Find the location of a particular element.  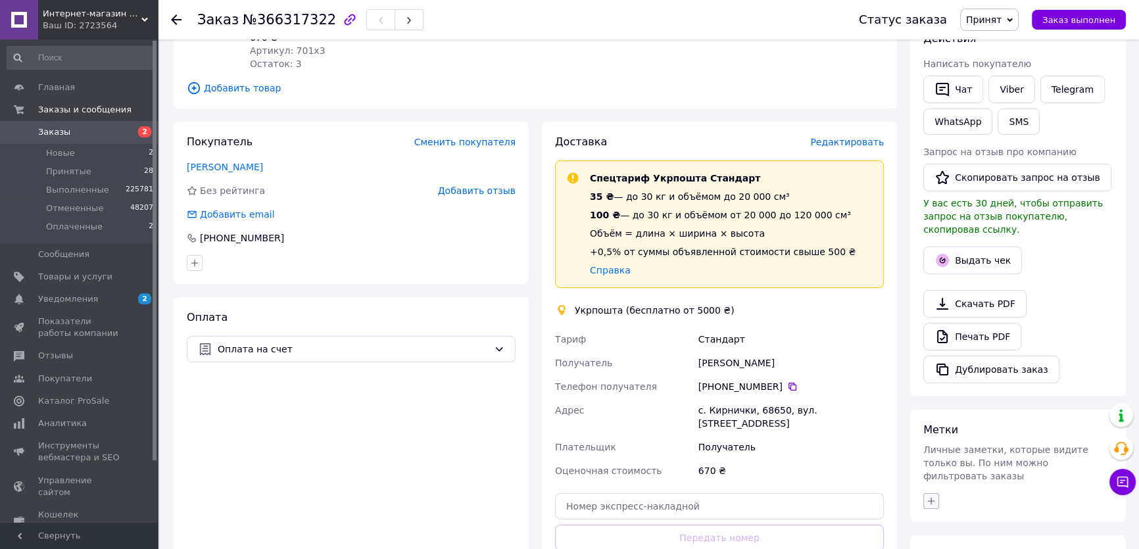

button: Скопировать запрос на отзыв is located at coordinates (1017, 178).